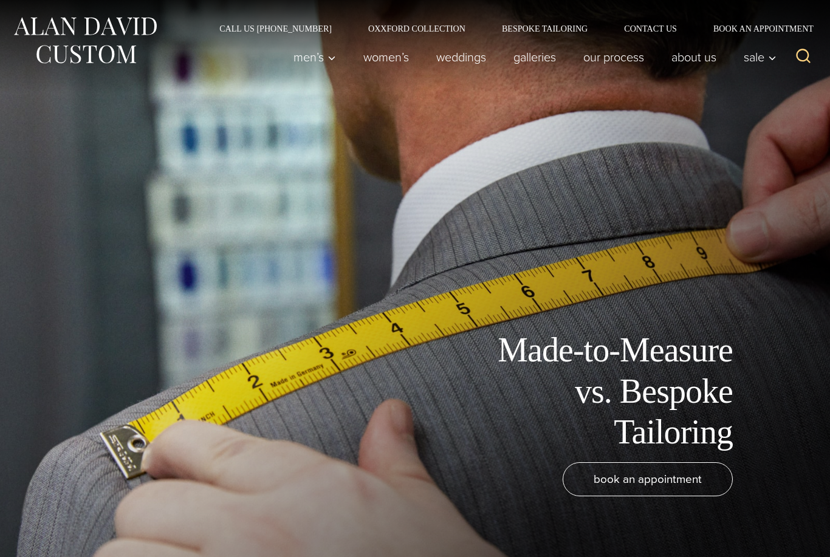  What do you see at coordinates (315, 57) in the screenshot?
I see `span: Men’s` at bounding box center [315, 57].